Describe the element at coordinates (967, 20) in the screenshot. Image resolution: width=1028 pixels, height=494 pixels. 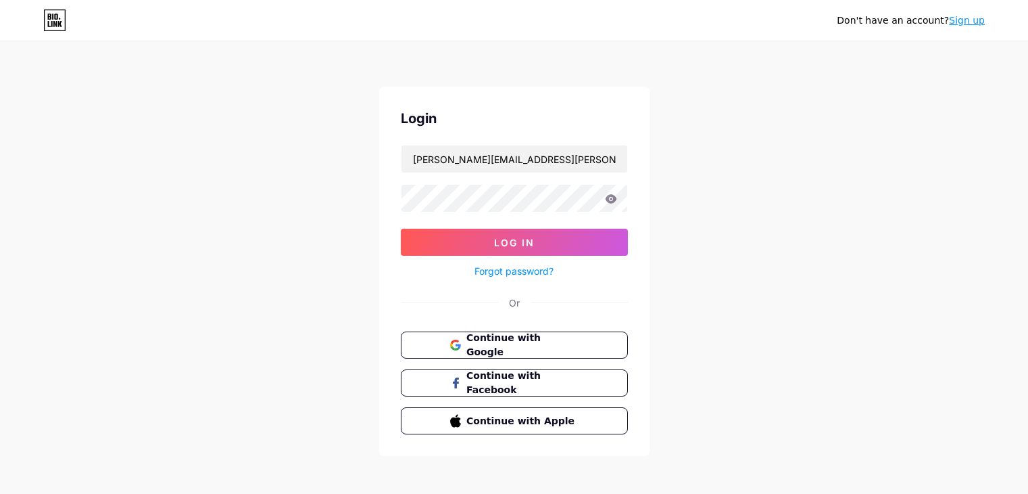
I see `a: Sign up` at that location.